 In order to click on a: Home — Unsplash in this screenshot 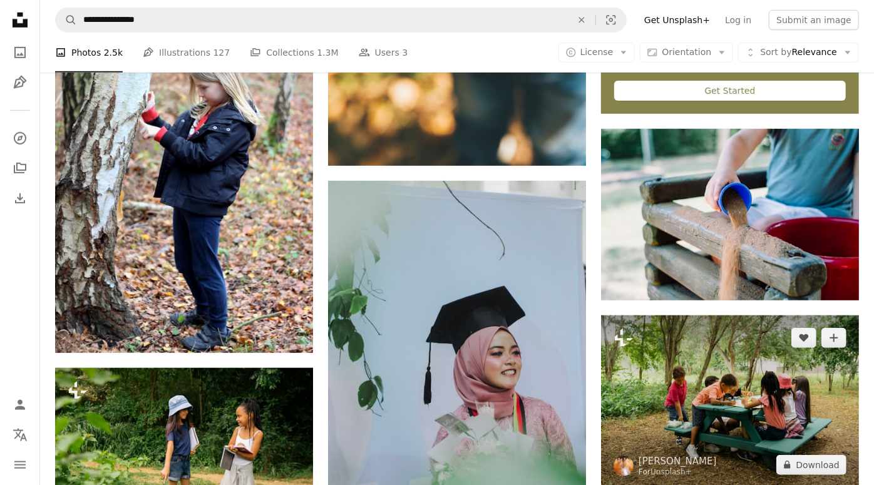, I will do `click(20, 21)`.